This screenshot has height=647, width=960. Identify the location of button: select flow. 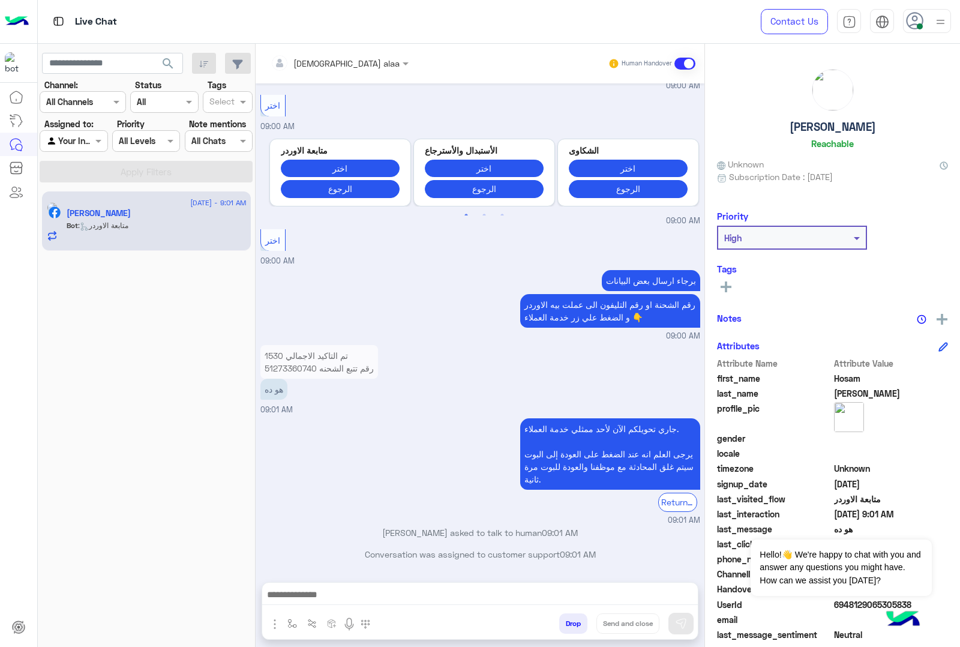
(292, 623).